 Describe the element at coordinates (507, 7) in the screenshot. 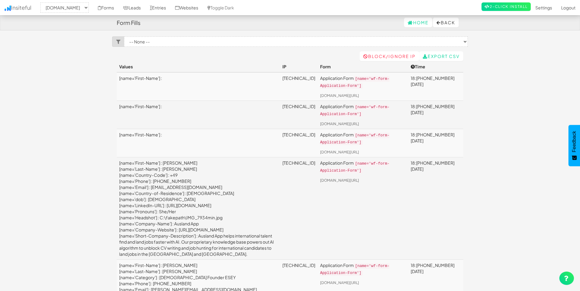

I see `a: 2-Click Install` at that location.